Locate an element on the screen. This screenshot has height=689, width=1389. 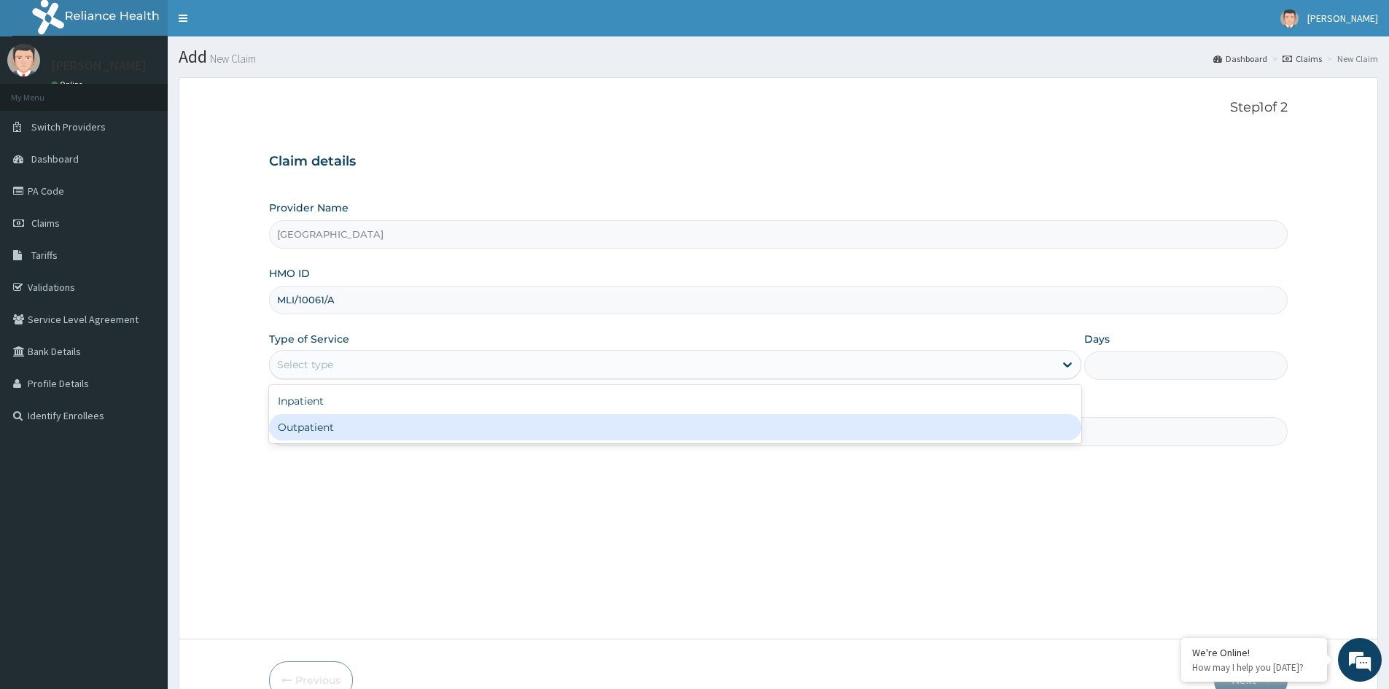
div: Select type is located at coordinates (305, 365).